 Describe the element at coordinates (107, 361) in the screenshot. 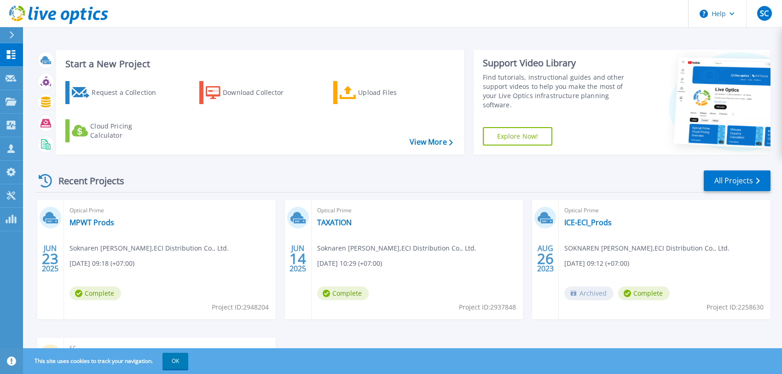

I see `span: This site uses cookies to track your navigation.` at that location.